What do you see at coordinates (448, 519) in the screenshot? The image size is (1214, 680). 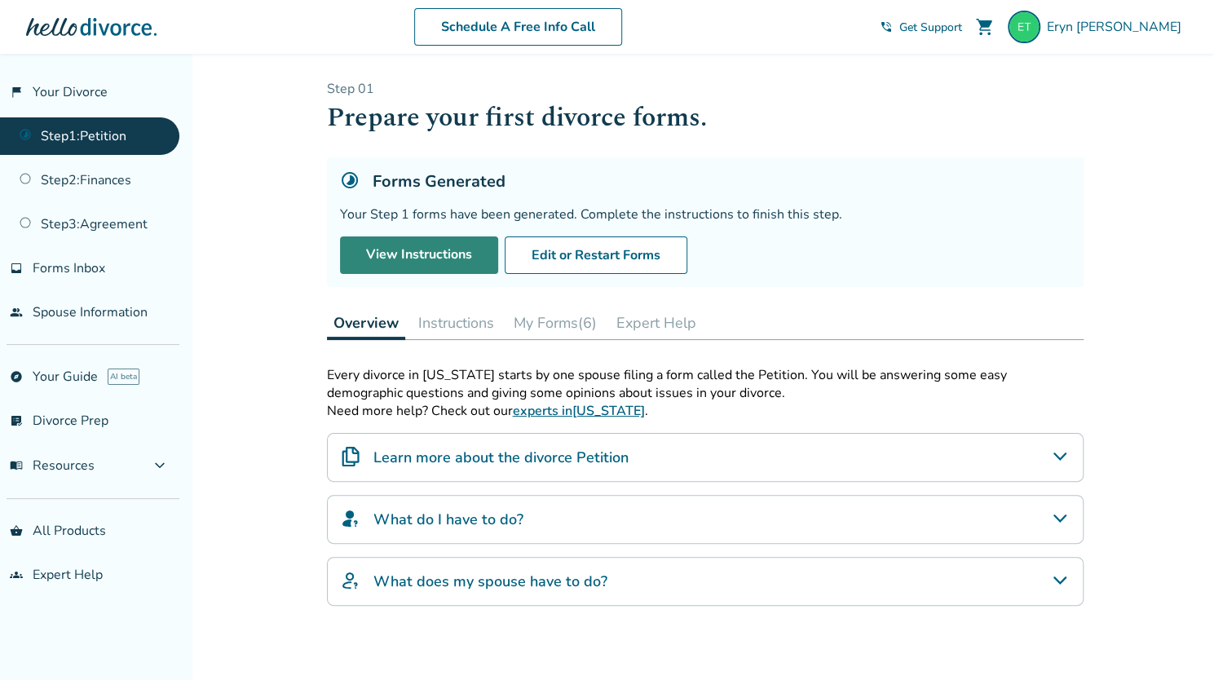 I see `h4: What do I have to do?` at bounding box center [448, 519].